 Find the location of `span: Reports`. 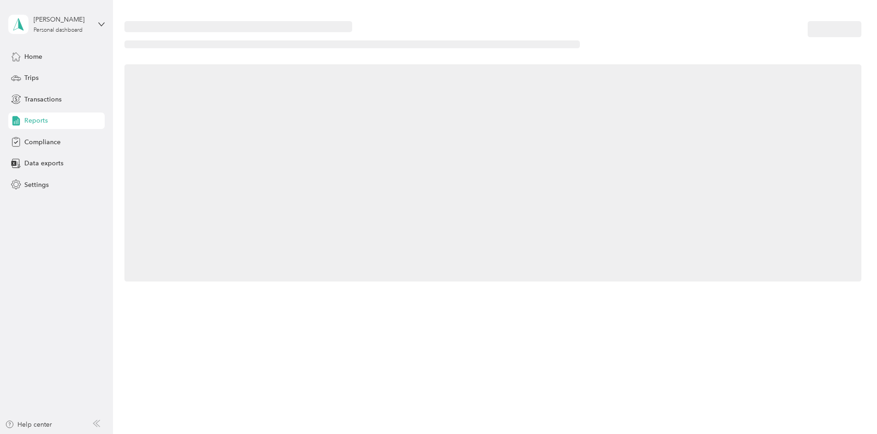

span: Reports is located at coordinates (36, 120).